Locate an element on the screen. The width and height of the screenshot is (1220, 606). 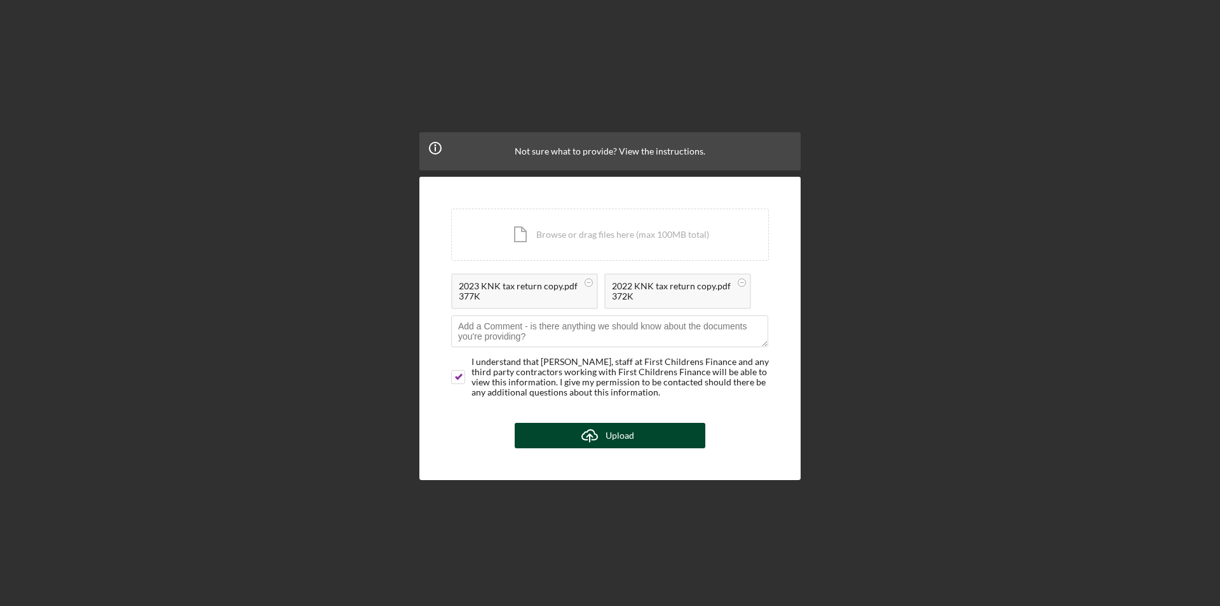
div: 2022 KNK tax return copy.pdf is located at coordinates (671, 286).